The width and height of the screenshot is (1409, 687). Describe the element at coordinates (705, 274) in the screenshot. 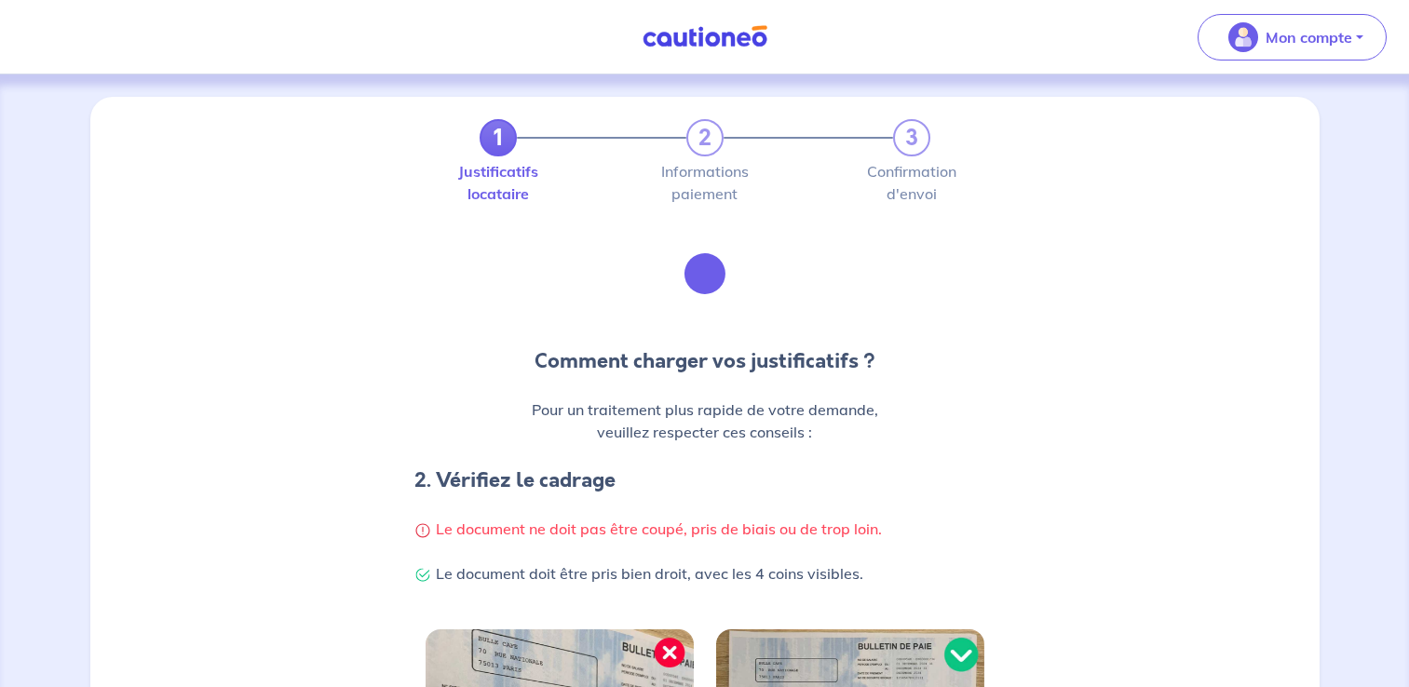

I see `img: illu_list_justif.svg` at that location.